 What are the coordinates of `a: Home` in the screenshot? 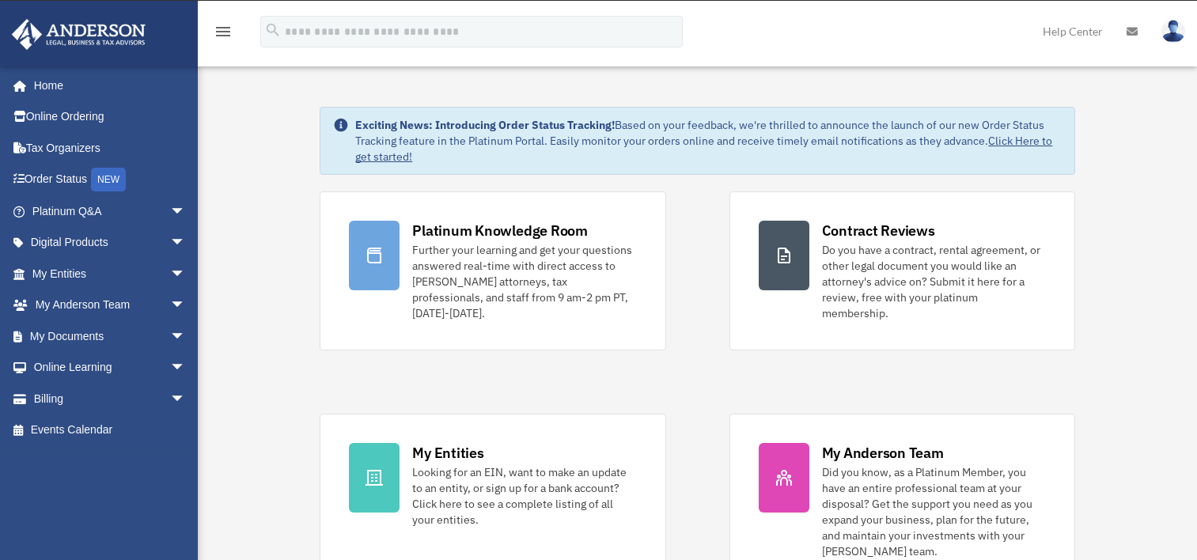 It's located at (106, 85).